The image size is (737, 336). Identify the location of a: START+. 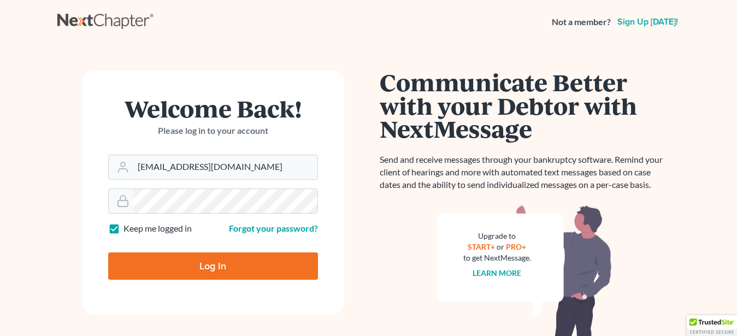
(481, 246).